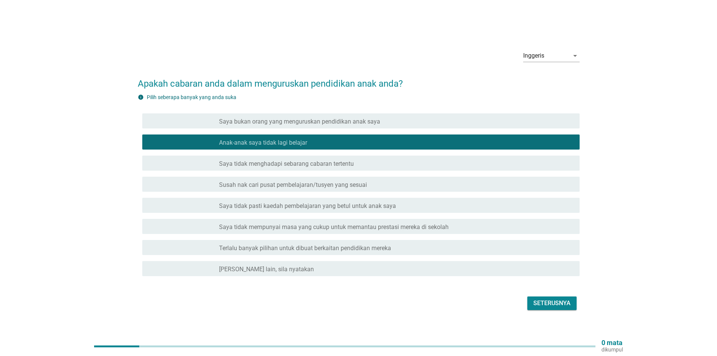  What do you see at coordinates (552, 303) in the screenshot?
I see `font: Seterusnya` at bounding box center [552, 303].